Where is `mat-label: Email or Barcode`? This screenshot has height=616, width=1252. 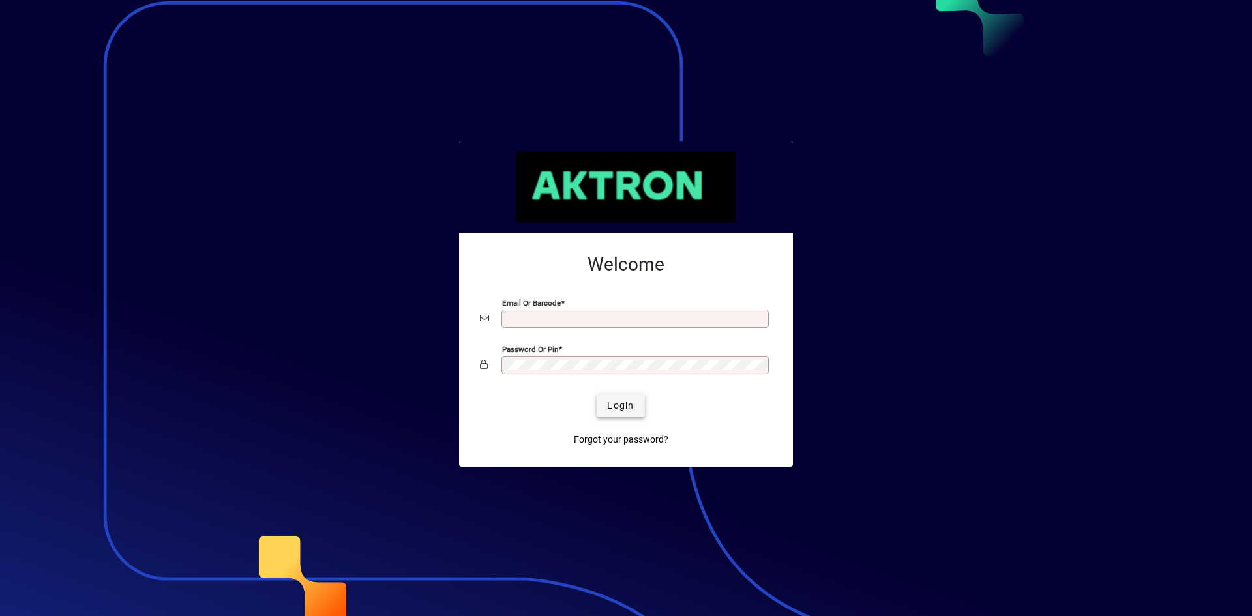
mat-label: Email or Barcode is located at coordinates (532, 303).